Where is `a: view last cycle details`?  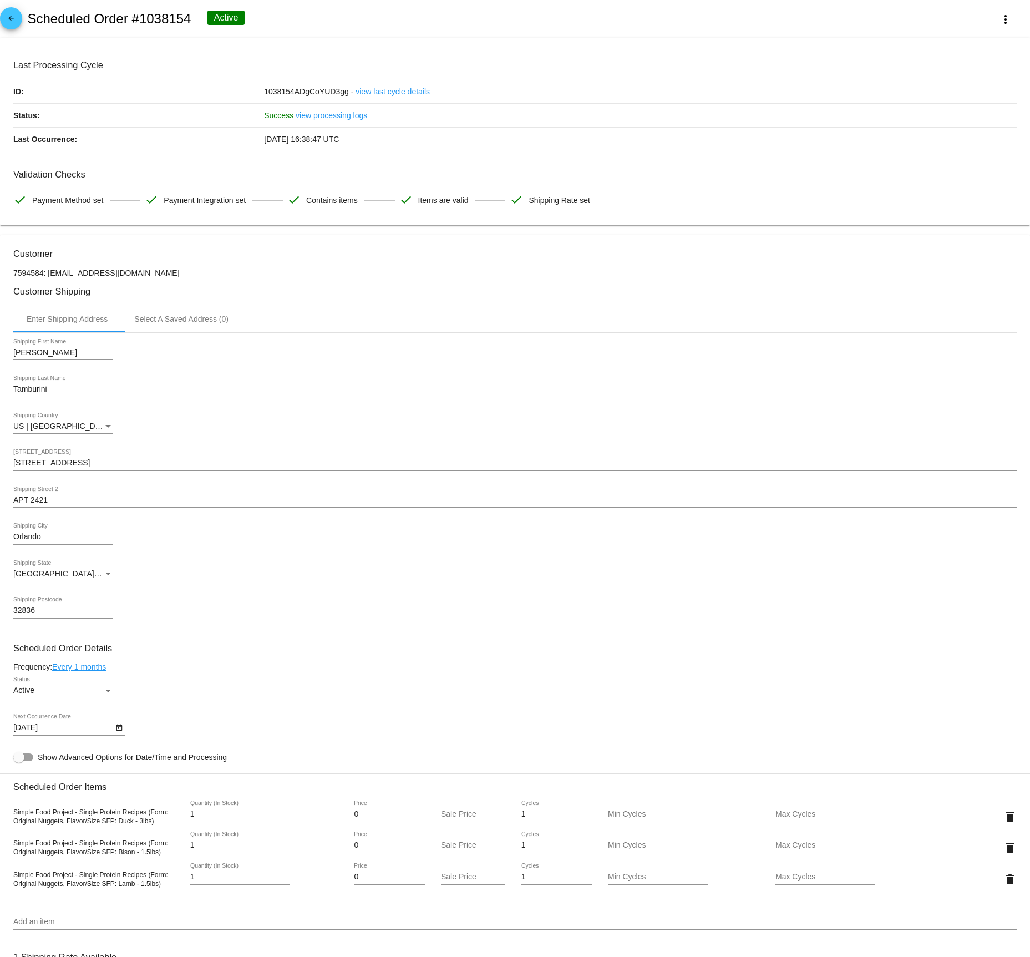
a: view last cycle details is located at coordinates (393, 92).